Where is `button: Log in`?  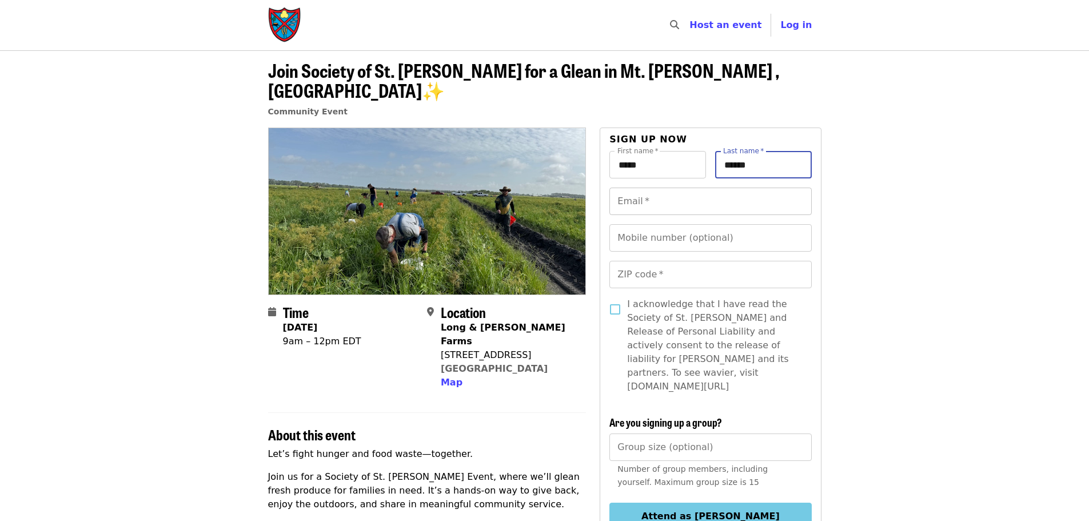
button: Log in is located at coordinates (796, 25).